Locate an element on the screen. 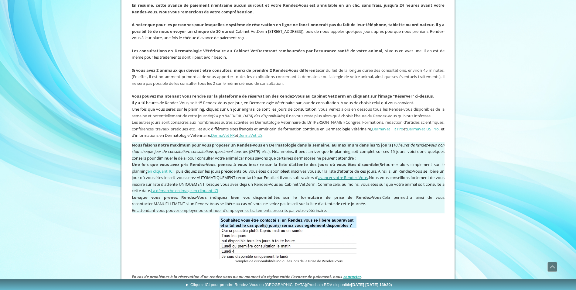 This screenshot has width=576, height=290. strong: Lorsque vous prenez Rendez-Vous indiquez bien vos disponibilités sur le formulaire de prise de Re... is located at coordinates (256, 197).